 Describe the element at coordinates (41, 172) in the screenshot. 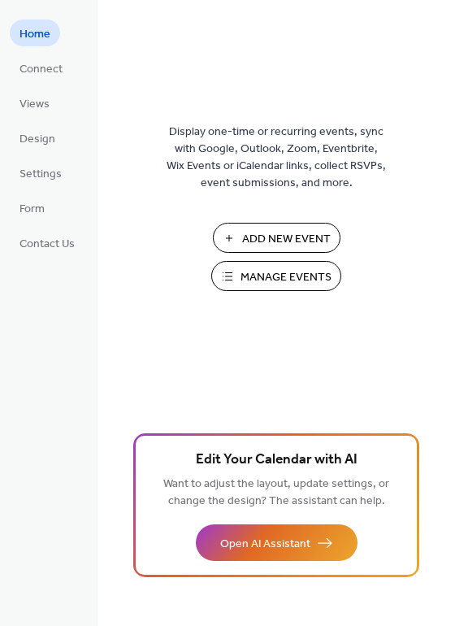

I see `a: Settings` at that location.